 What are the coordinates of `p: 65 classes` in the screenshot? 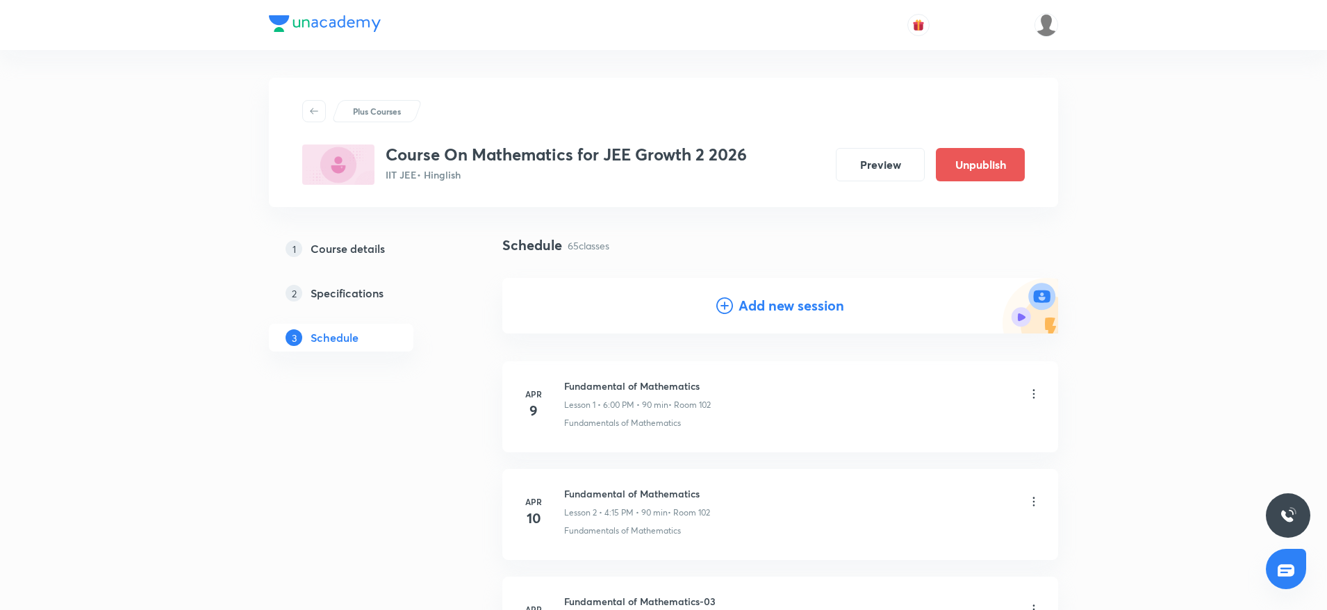 It's located at (588, 245).